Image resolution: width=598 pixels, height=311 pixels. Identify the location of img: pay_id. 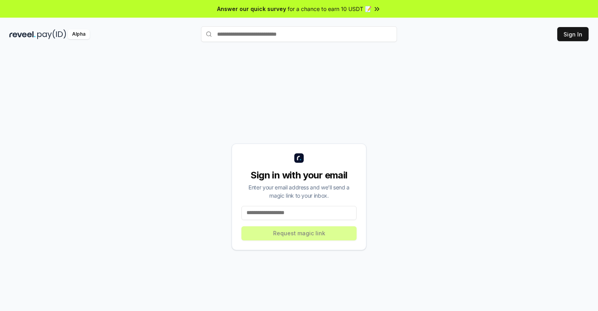
(52, 34).